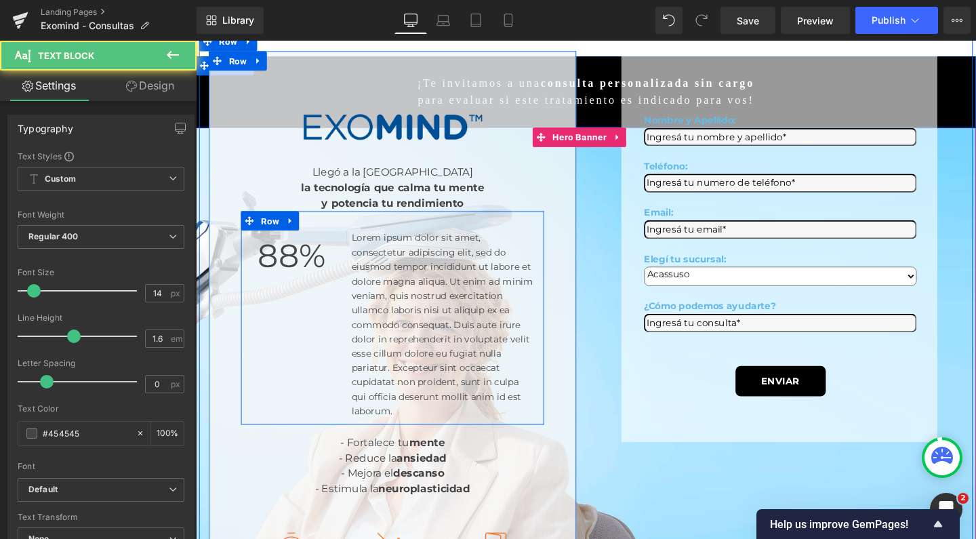 This screenshot has width=976, height=539. Describe the element at coordinates (45, 125) in the screenshot. I see `div: Typography` at that location.